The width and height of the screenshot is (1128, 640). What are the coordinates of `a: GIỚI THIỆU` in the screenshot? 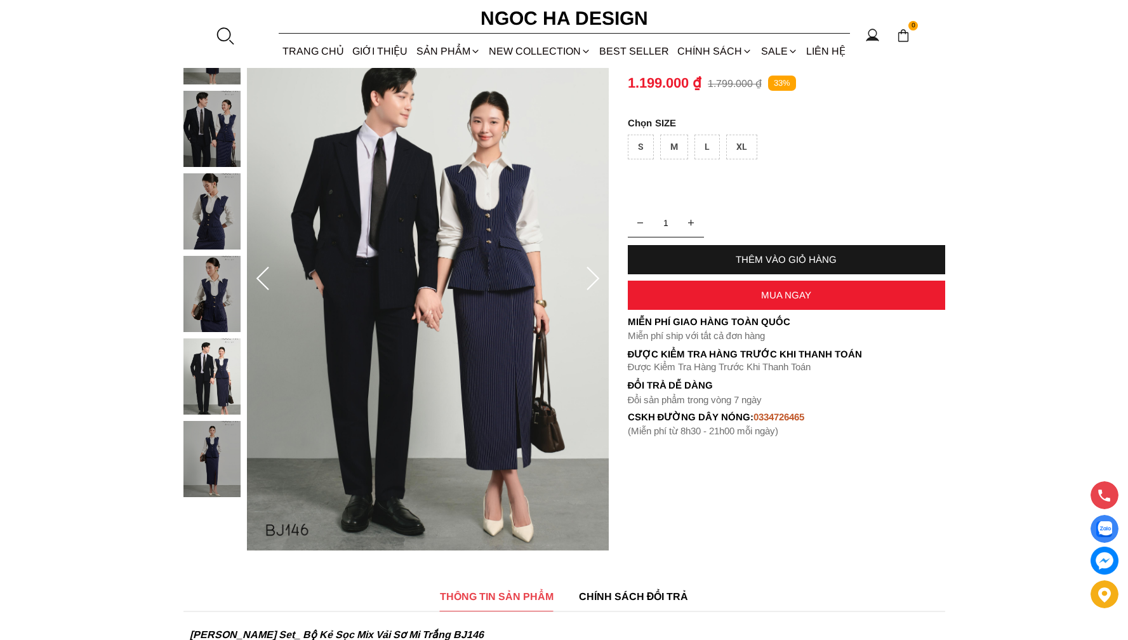 It's located at (380, 51).